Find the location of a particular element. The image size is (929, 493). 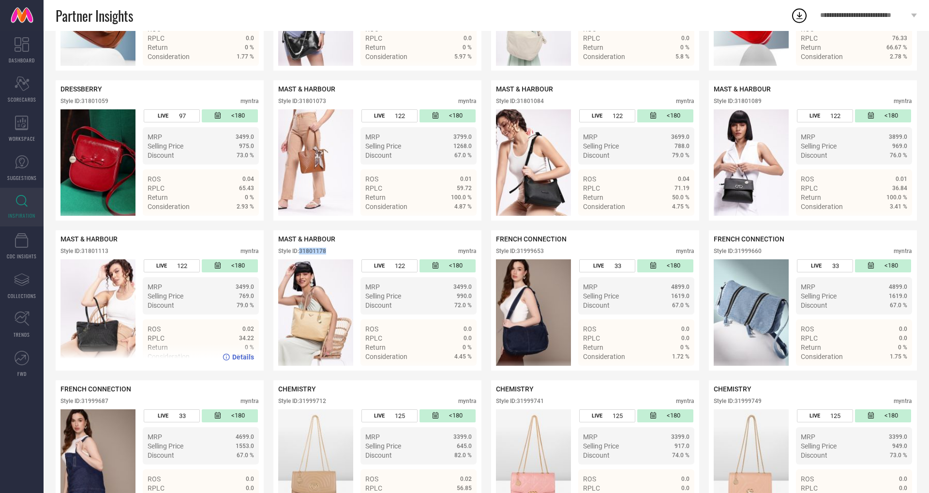

span: 1268.0 is located at coordinates (463, 146).